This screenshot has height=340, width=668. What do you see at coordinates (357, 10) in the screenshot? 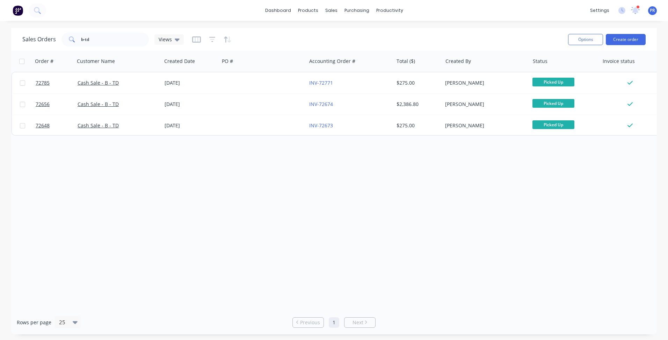
I see `div: purchasing` at bounding box center [357, 10].